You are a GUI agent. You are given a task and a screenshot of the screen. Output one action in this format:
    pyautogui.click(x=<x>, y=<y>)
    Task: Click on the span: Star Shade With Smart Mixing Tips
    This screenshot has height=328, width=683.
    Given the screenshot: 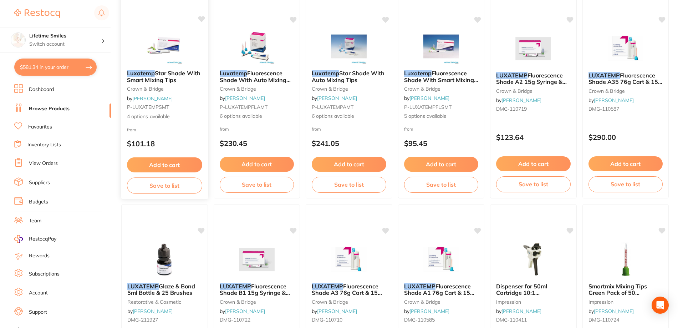 What is the action you would take?
    pyautogui.click(x=164, y=76)
    